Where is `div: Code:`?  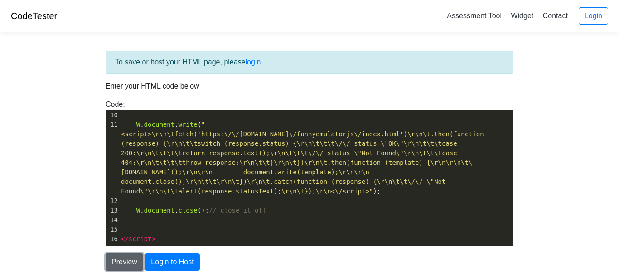 div: Code: is located at coordinates (310, 172).